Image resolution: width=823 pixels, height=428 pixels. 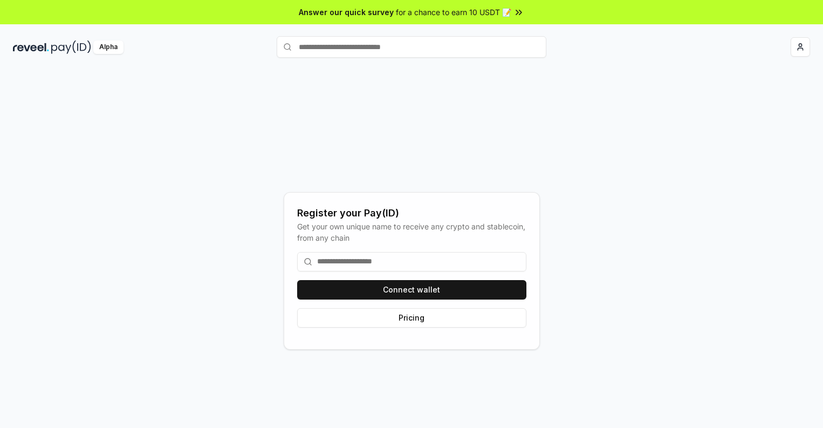 What do you see at coordinates (412, 232) in the screenshot?
I see `div: Get your own unique name to receive any crypto and stablecoin, from any chain` at bounding box center [412, 232].